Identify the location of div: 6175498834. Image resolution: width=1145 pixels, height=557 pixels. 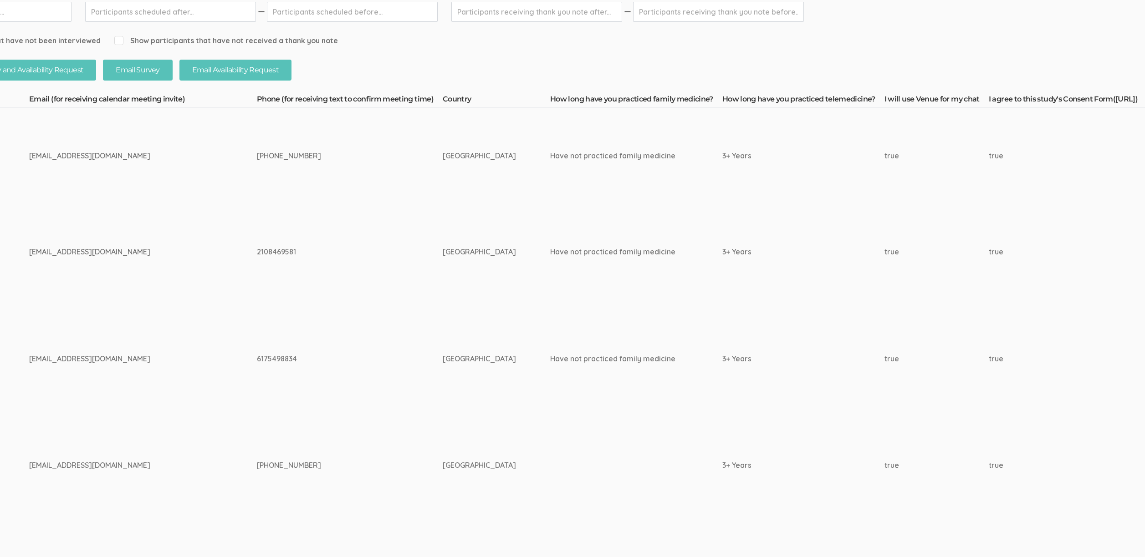
(332, 359).